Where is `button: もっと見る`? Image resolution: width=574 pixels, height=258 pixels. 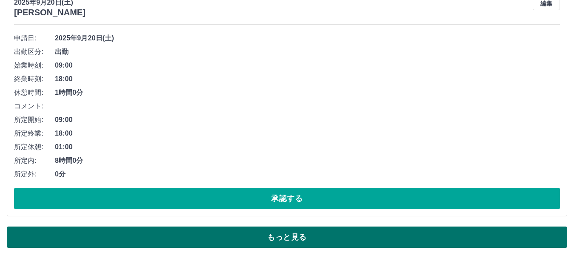
button: もっと見る is located at coordinates (287, 237).